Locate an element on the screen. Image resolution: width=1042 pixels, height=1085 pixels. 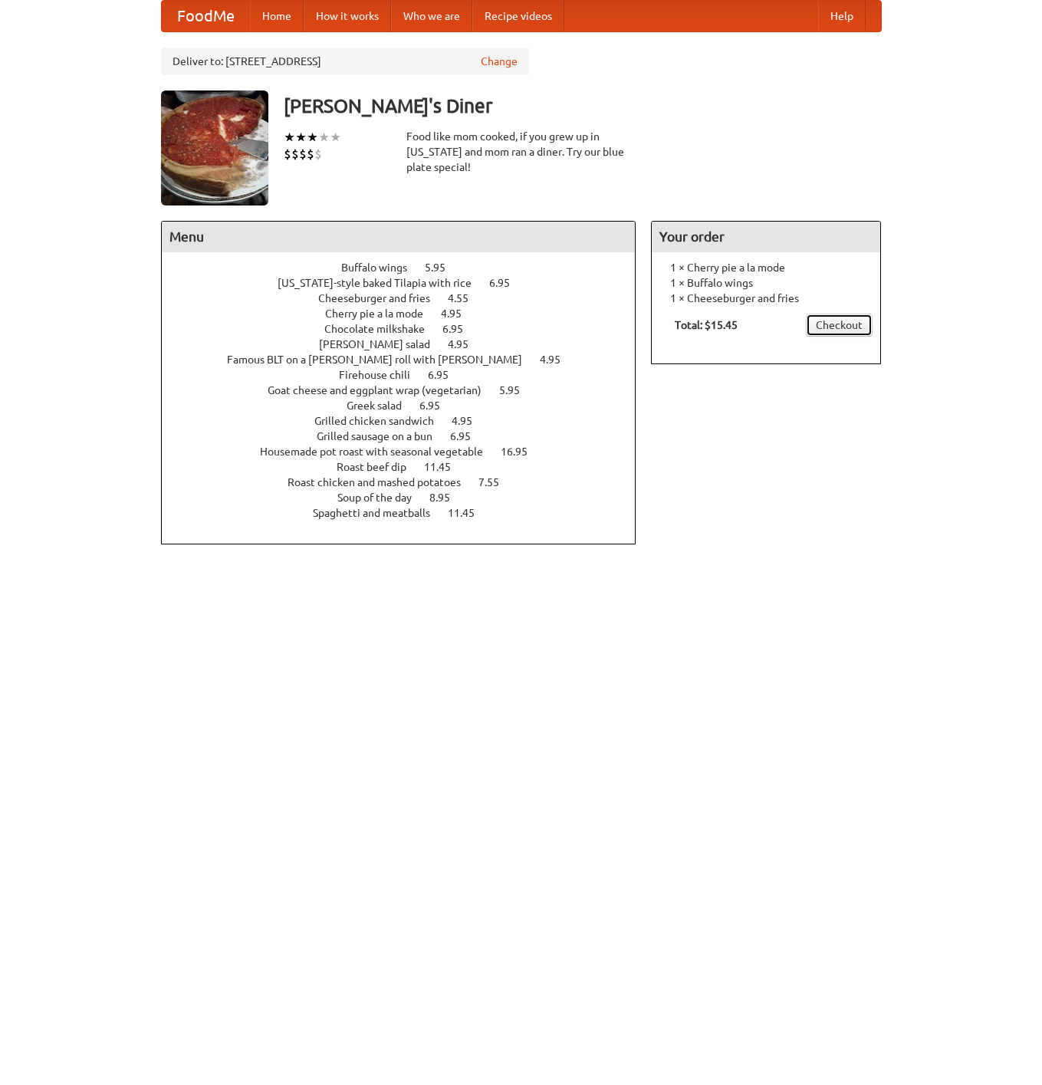
span: Cheeseburger and fries is located at coordinates (382, 298).